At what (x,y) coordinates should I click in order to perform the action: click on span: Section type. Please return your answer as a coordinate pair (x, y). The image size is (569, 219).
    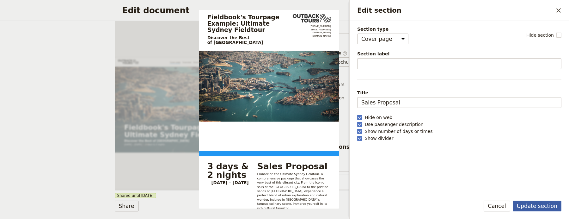
    Looking at the image, I should click on (383, 29).